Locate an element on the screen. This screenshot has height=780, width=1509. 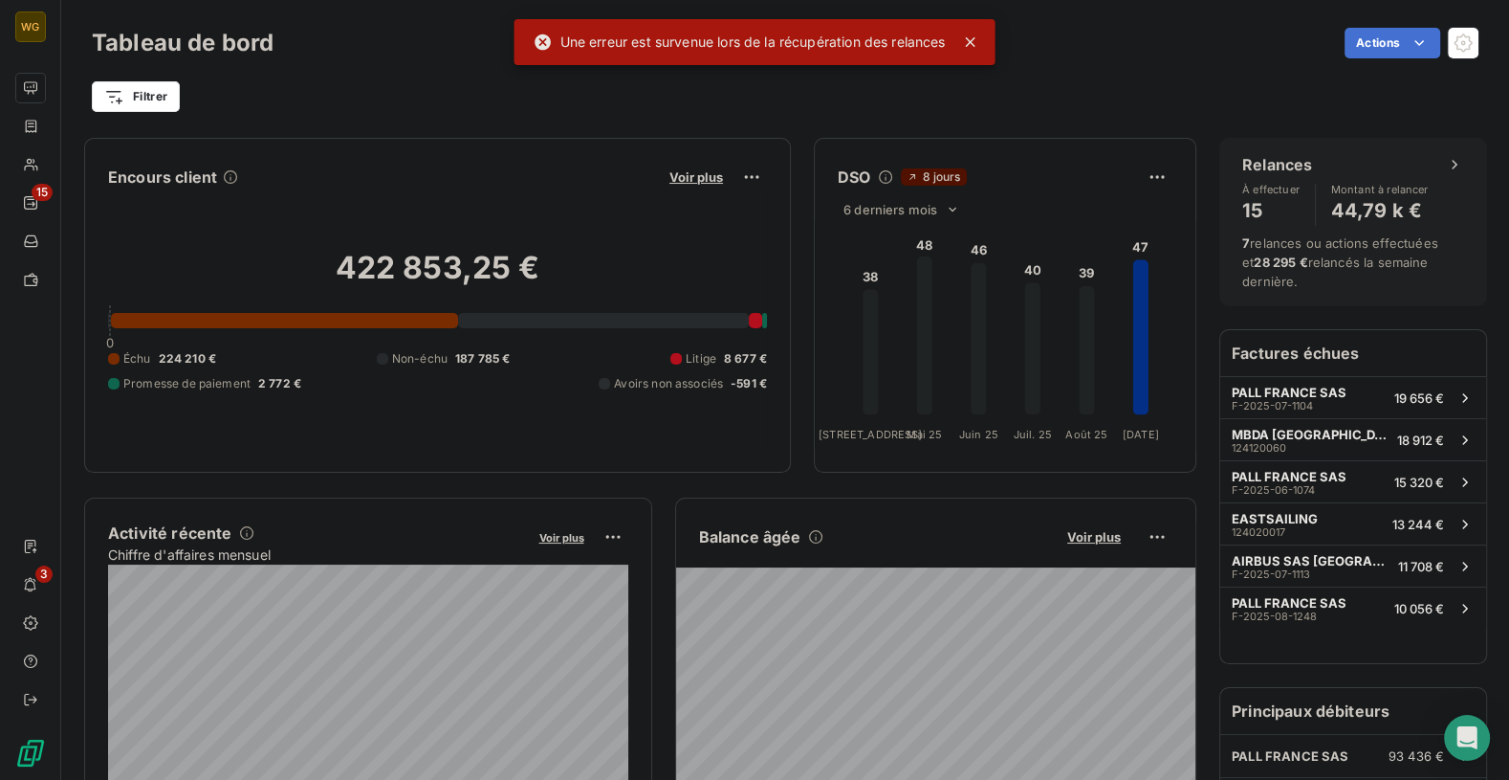
tspan: Mai 25 is located at coordinates (924, 434).